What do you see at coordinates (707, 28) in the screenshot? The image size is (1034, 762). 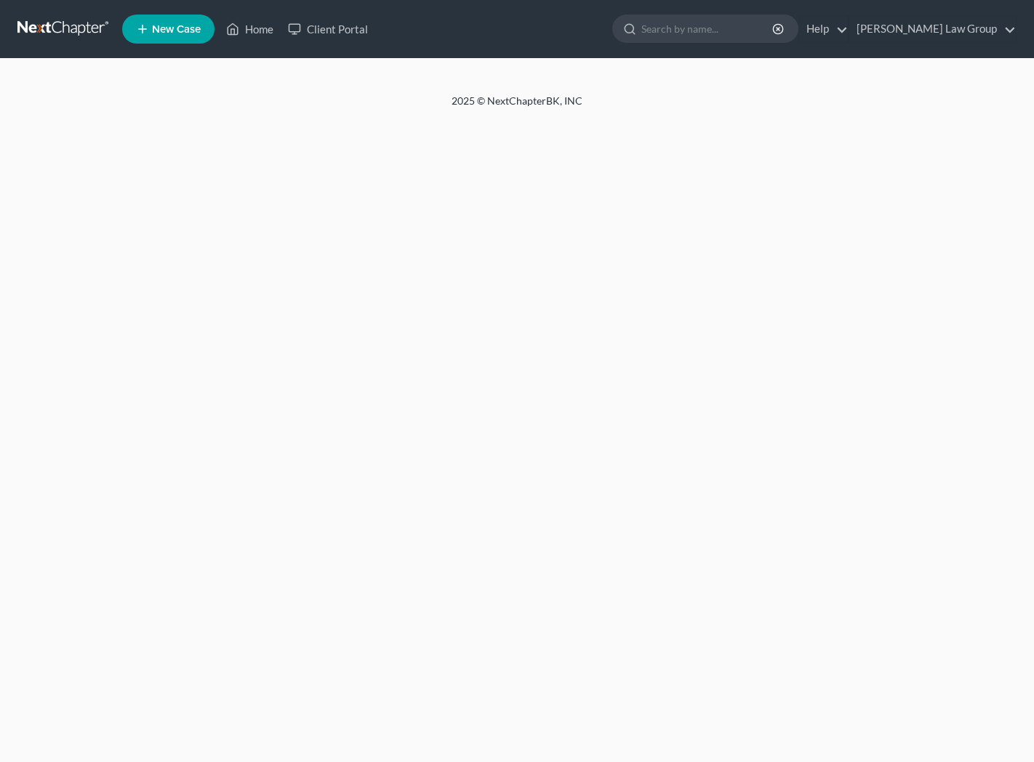 I see `input: Search by name...` at bounding box center [707, 28].